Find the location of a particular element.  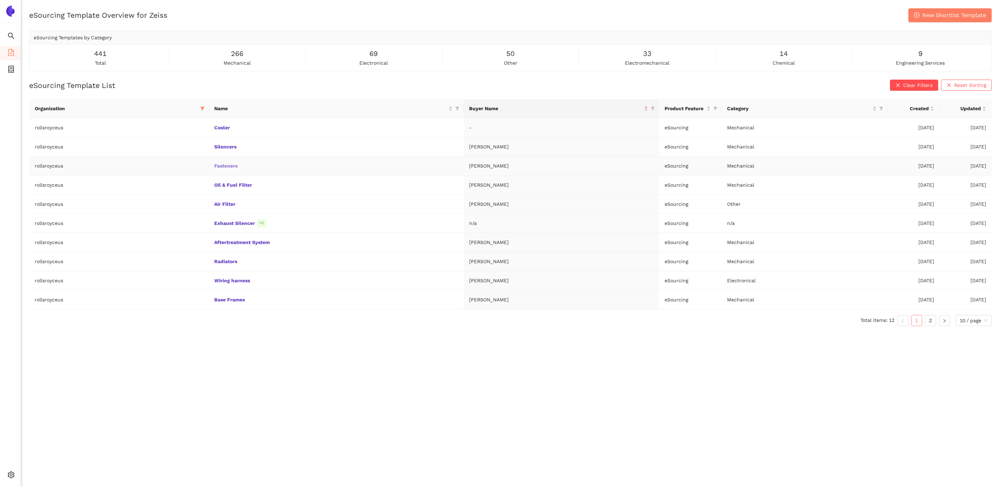

a: 1 is located at coordinates (917, 320).